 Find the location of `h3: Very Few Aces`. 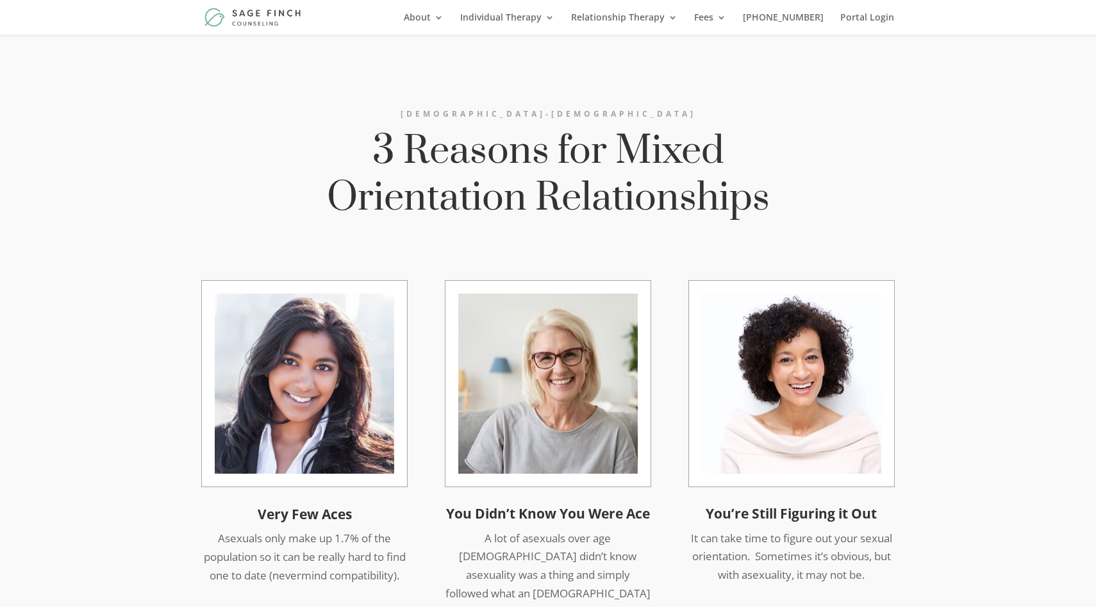

h3: Very Few Aces is located at coordinates (304, 517).